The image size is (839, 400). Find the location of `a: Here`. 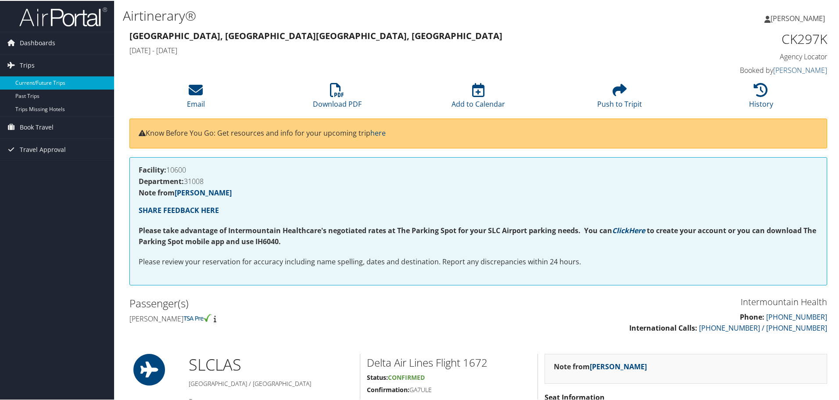

a: Here is located at coordinates (637, 230).